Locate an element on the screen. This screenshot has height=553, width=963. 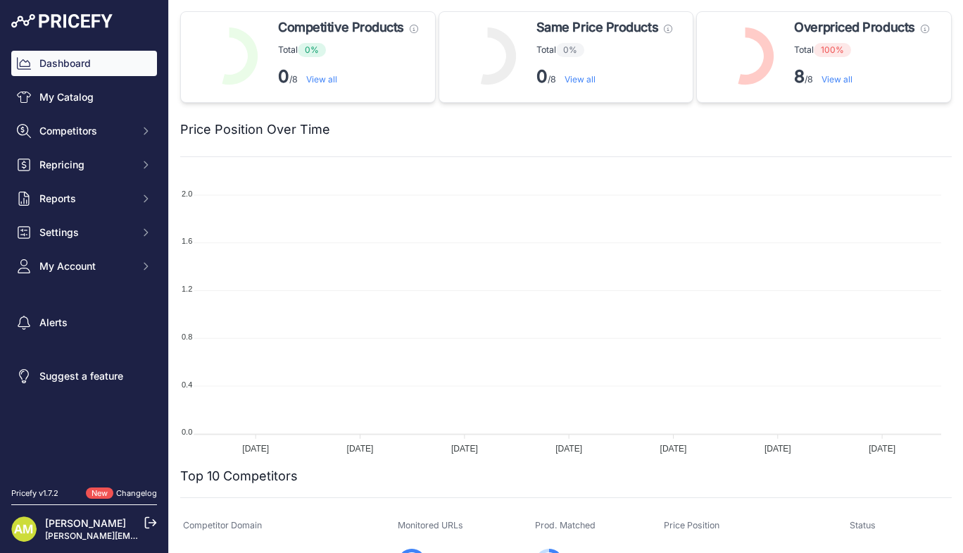
span: Status is located at coordinates (863, 525).